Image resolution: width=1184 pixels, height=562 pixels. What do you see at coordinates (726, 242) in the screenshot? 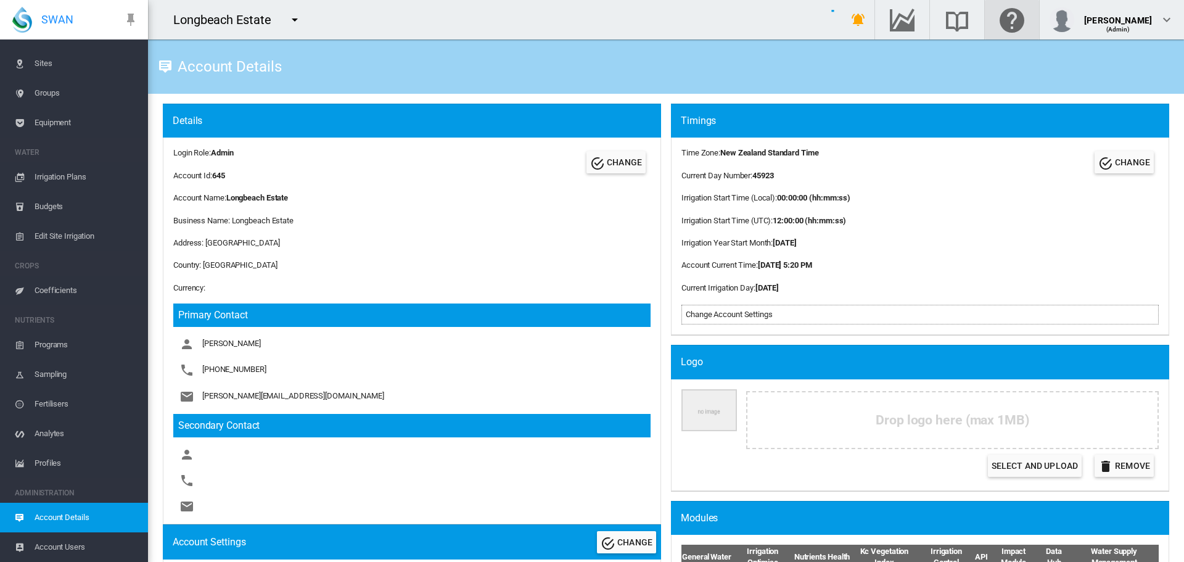
I see `span: Irrigation Year Start Month` at bounding box center [726, 242].